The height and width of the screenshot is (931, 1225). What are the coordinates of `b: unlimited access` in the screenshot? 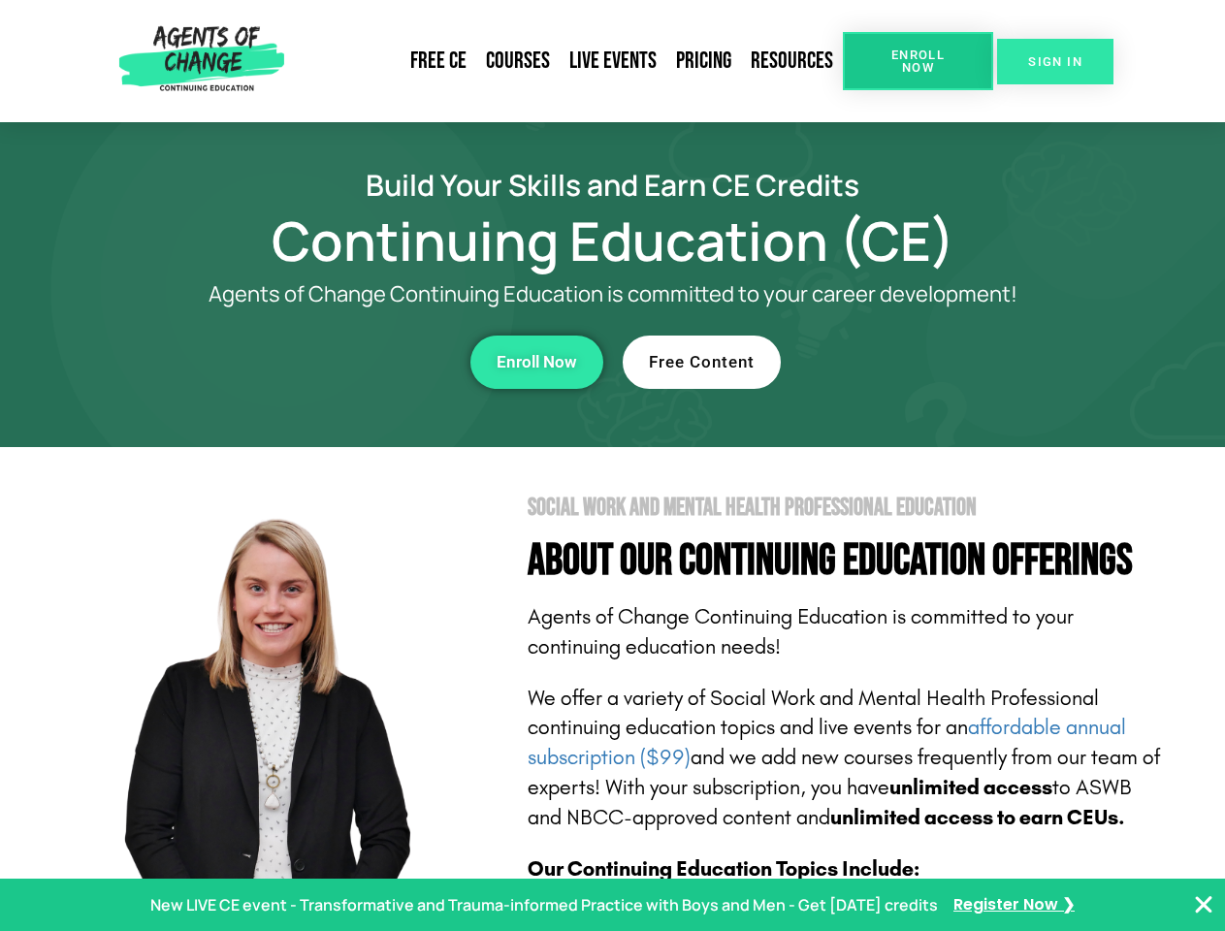 It's located at (971, 788).